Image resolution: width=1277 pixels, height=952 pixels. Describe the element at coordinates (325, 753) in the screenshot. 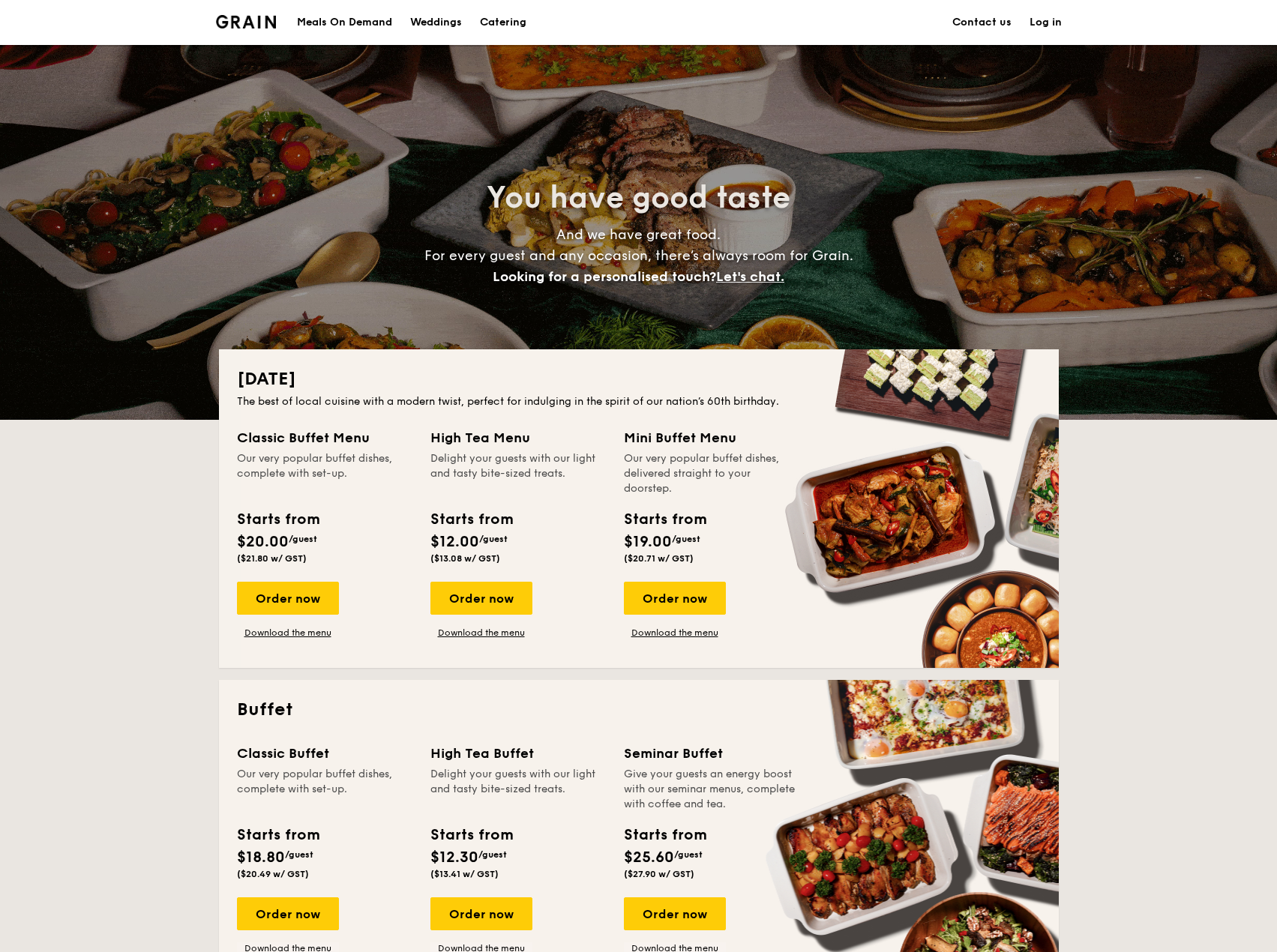

I see `div: Classic Buffet` at that location.